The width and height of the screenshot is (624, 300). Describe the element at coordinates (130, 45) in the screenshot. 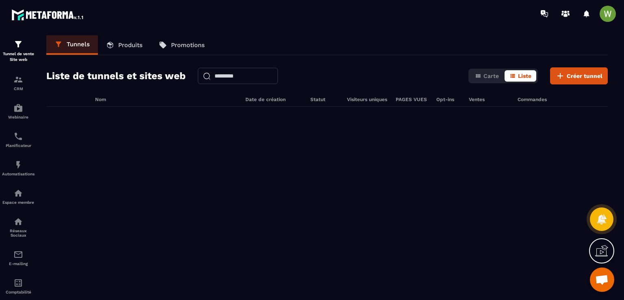

I see `p: Produits` at that location.